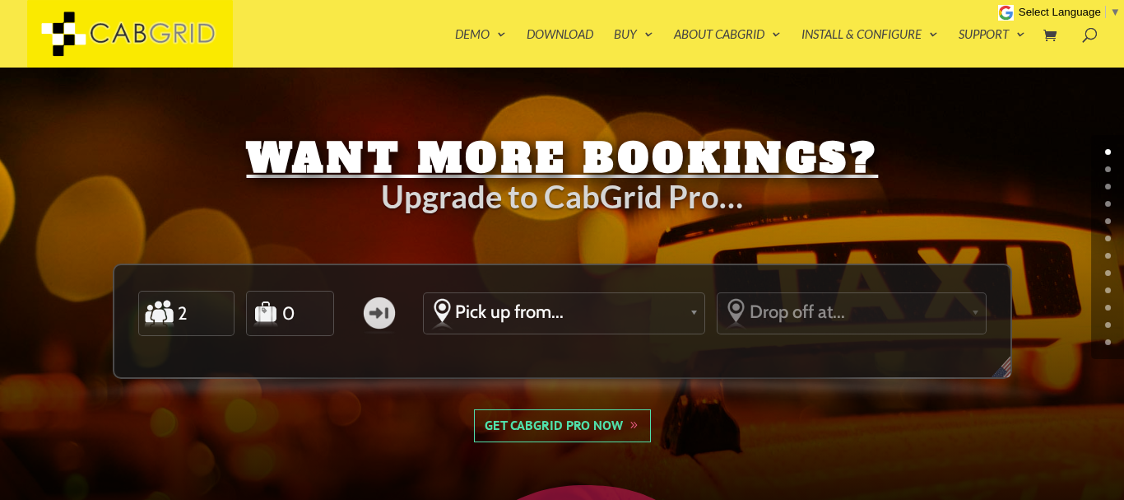  What do you see at coordinates (1005, 374) in the screenshot?
I see `span: English` at bounding box center [1005, 374].